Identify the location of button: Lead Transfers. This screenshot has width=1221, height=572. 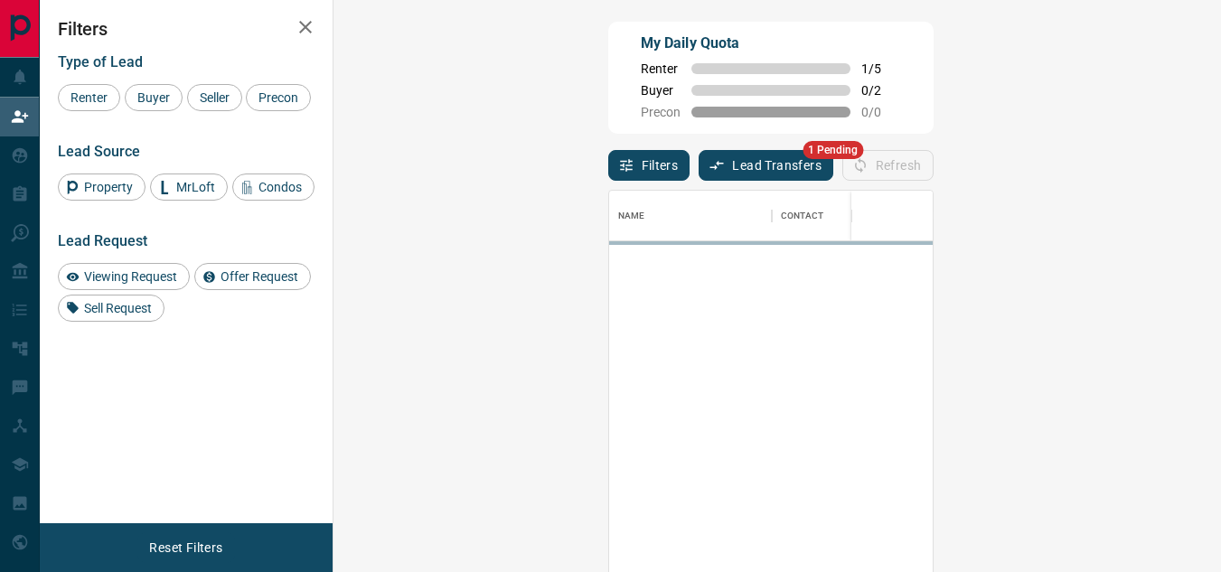
(766, 165).